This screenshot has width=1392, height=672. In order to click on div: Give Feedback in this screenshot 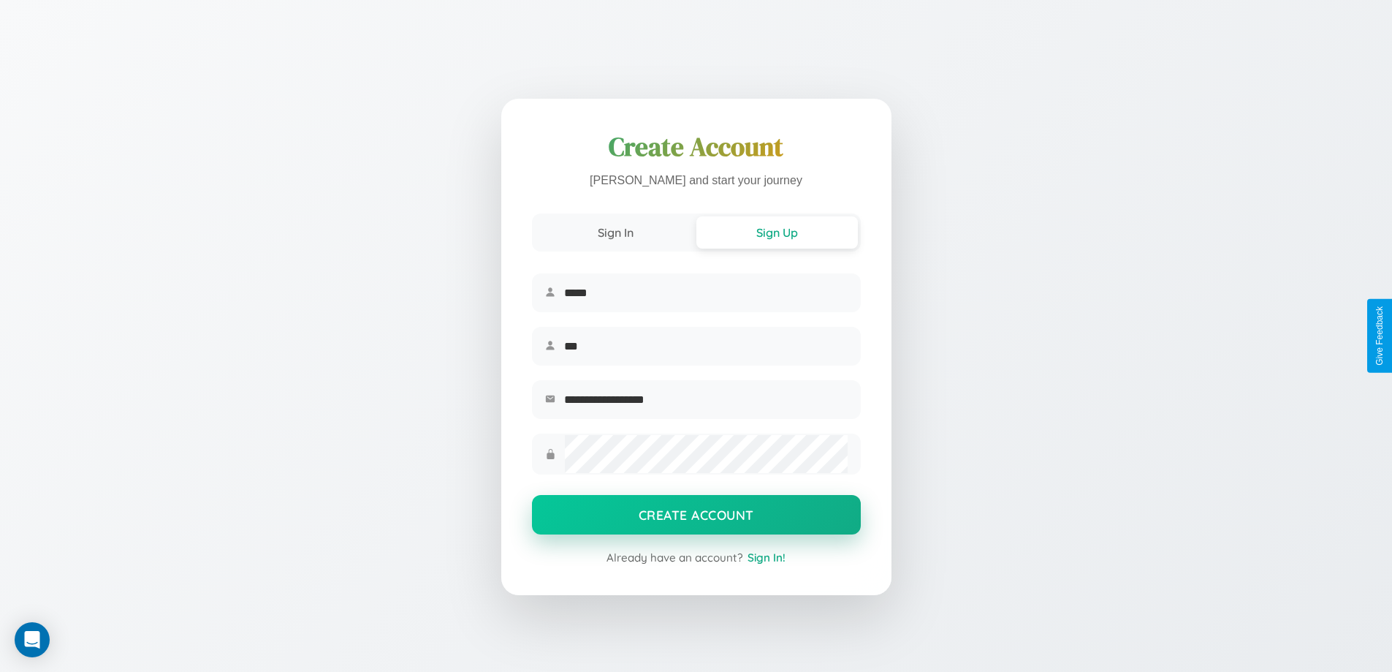, I will do `click(1380, 335)`.